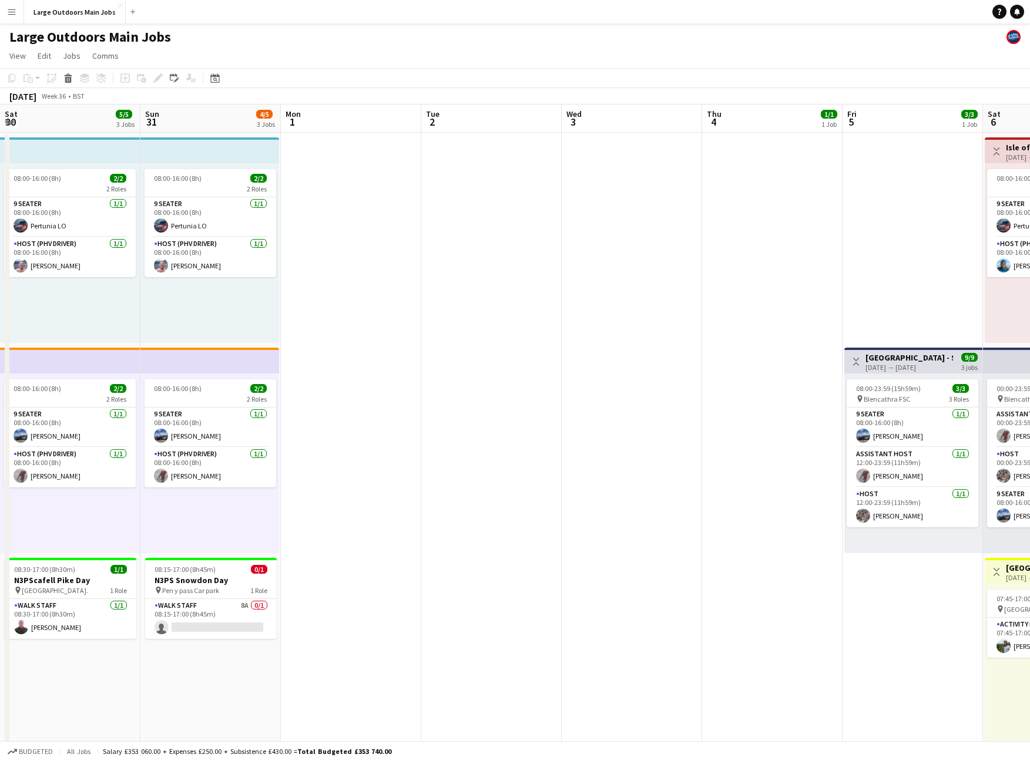 The image size is (1030, 761). Describe the element at coordinates (574, 114) in the screenshot. I see `span: Wed` at that location.